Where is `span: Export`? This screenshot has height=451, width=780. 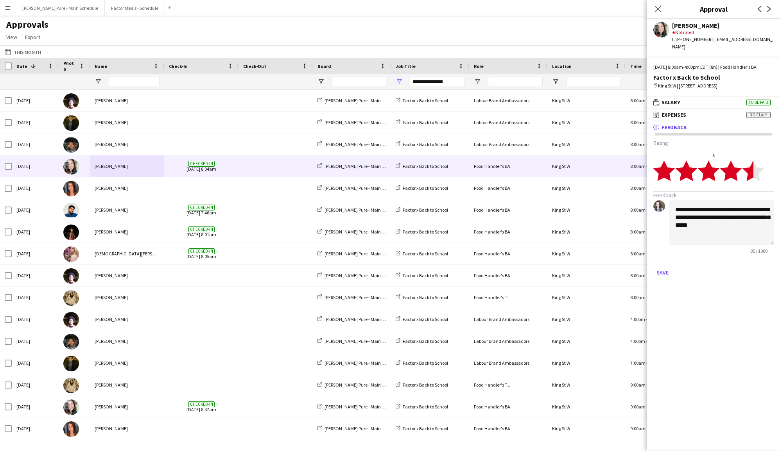 span: Export is located at coordinates (32, 37).